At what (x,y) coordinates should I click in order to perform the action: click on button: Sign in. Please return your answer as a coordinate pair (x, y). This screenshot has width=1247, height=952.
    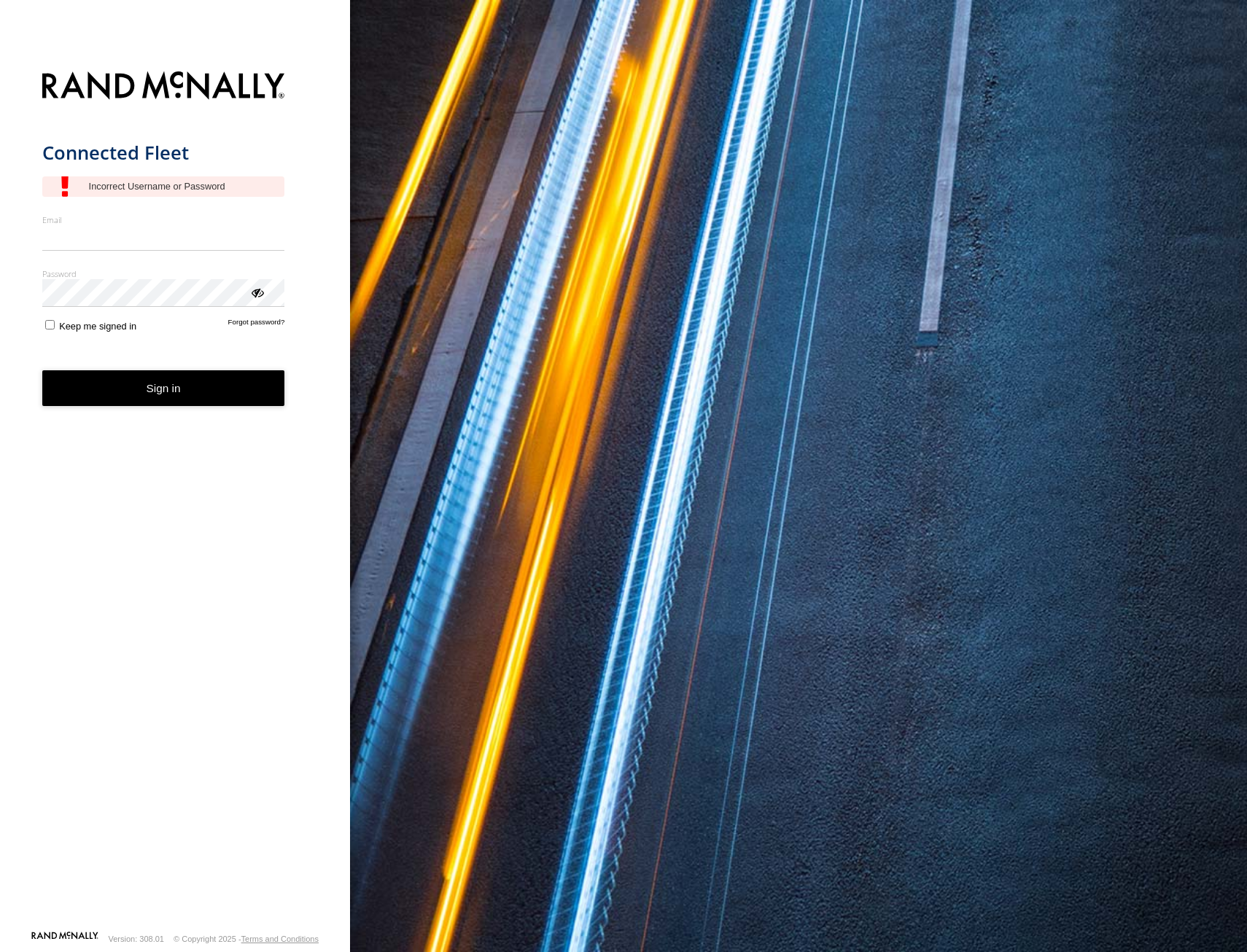
    Looking at the image, I should click on (164, 388).